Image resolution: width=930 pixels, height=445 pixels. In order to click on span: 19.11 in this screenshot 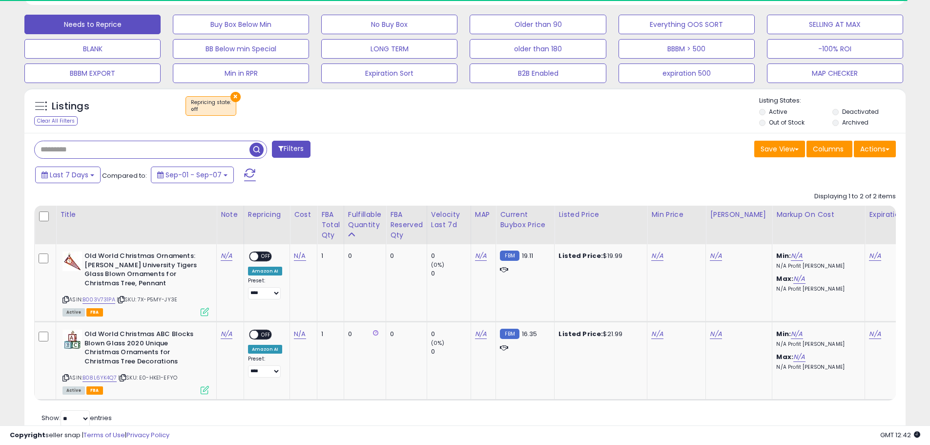, I will do `click(528, 255)`.